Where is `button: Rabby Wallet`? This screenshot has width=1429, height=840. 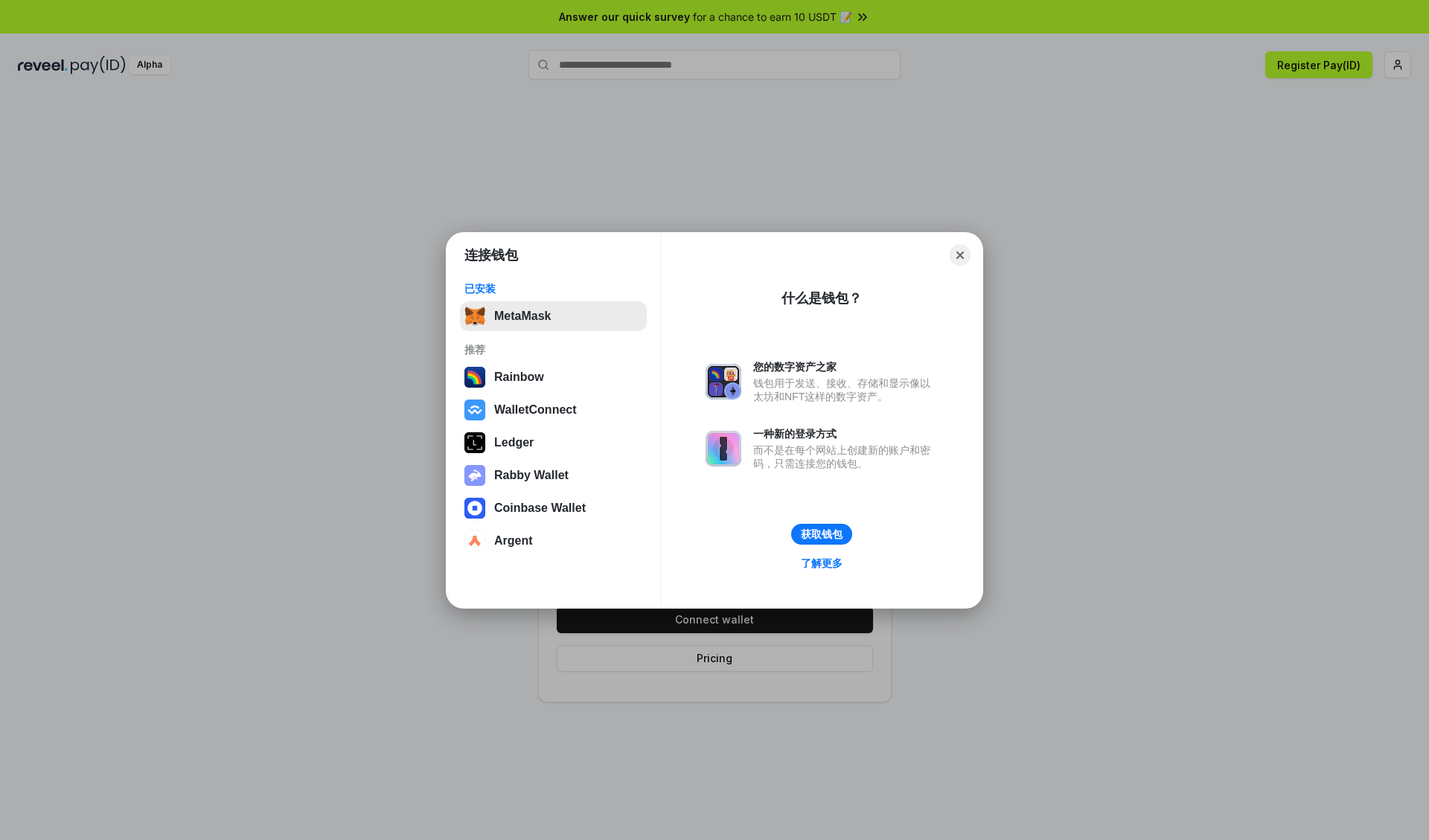
button: Rabby Wallet is located at coordinates (553, 476).